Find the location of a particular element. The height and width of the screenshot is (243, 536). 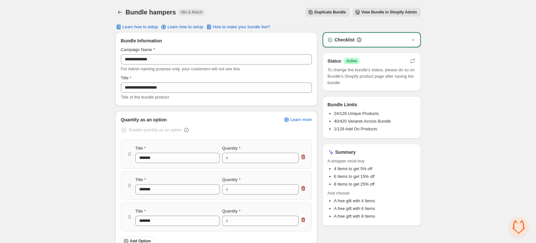

span: To change the bundle's status, please do so on Bundle's Shopify product page after saving the bundle is located at coordinates (372, 77).